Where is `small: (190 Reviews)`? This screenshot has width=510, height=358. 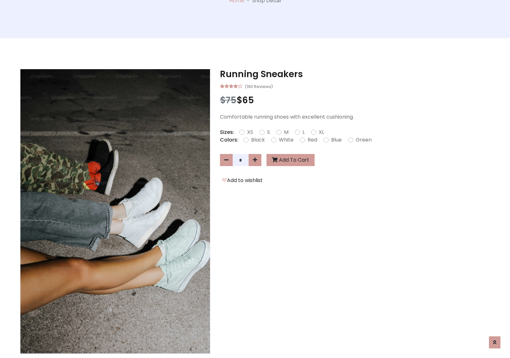 small: (190 Reviews) is located at coordinates (259, 86).